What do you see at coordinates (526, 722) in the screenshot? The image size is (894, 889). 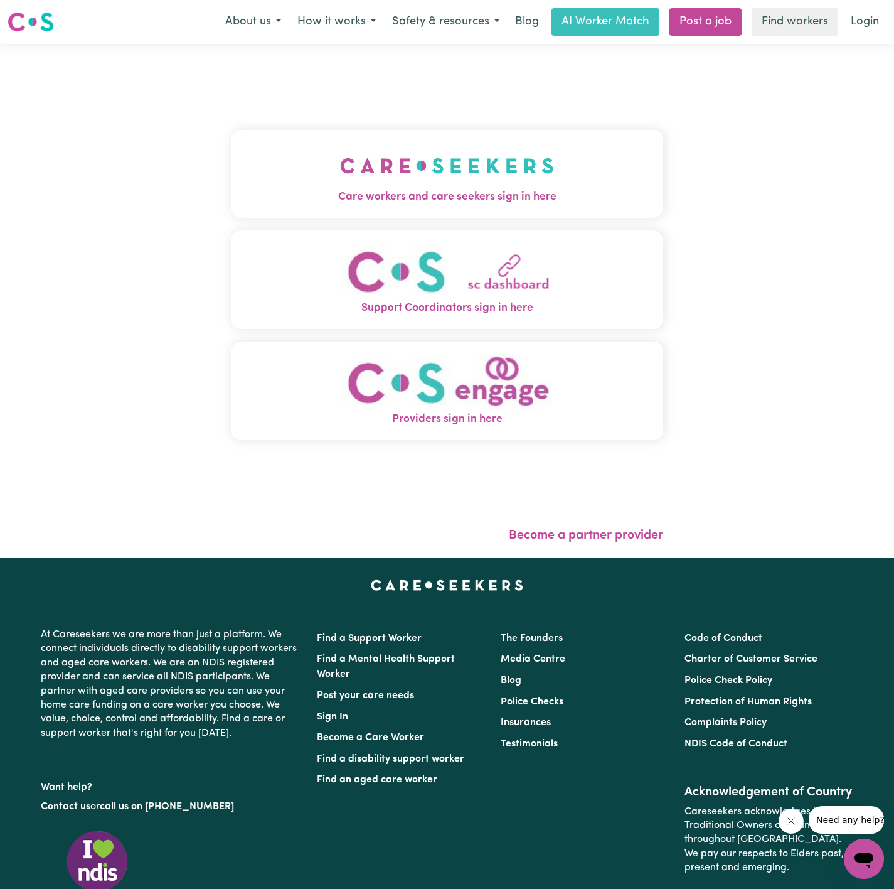 I see `a: Insurances` at bounding box center [526, 722].